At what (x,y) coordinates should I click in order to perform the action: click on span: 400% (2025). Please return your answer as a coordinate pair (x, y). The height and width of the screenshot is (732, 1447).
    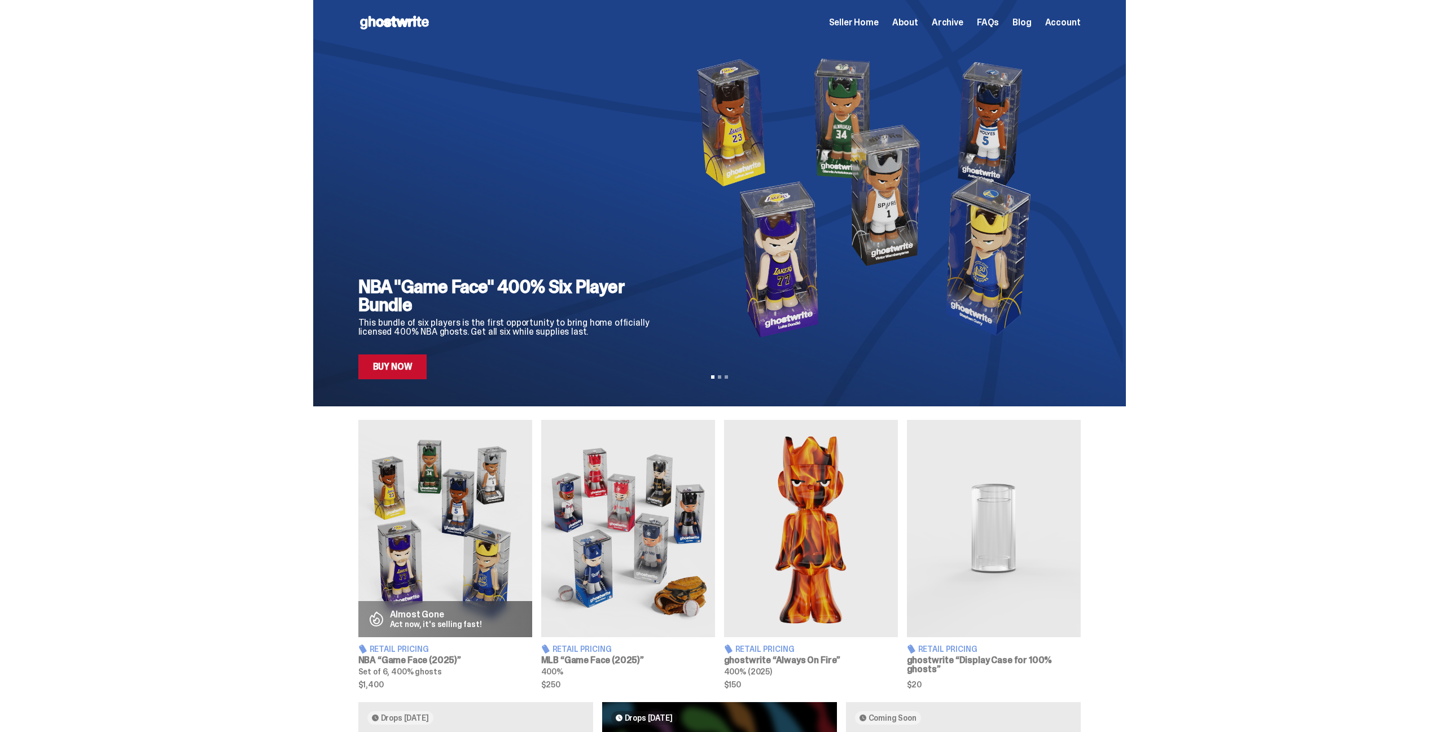
    Looking at the image, I should click on (748, 672).